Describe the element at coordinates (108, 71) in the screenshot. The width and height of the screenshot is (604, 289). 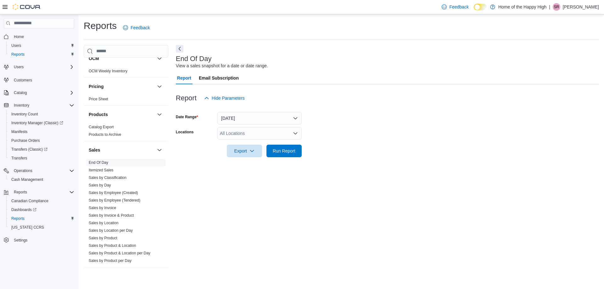
I see `a: OCM Weekly Inventory` at that location.